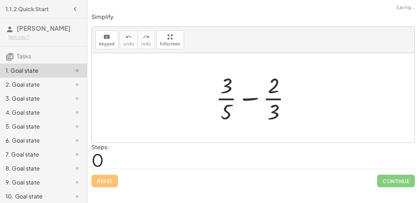  I want to click on span: redo, so click(146, 44).